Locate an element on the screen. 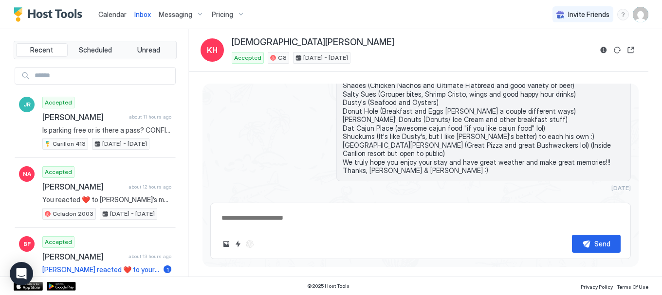 The width and height of the screenshot is (662, 295). a: App Store is located at coordinates (28, 287).